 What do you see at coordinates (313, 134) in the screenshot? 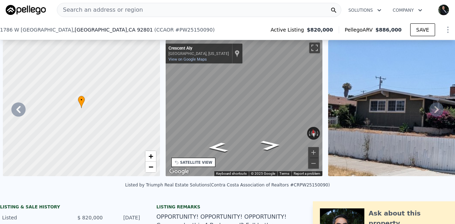
I see `button: Reset the view` at bounding box center [313, 134].